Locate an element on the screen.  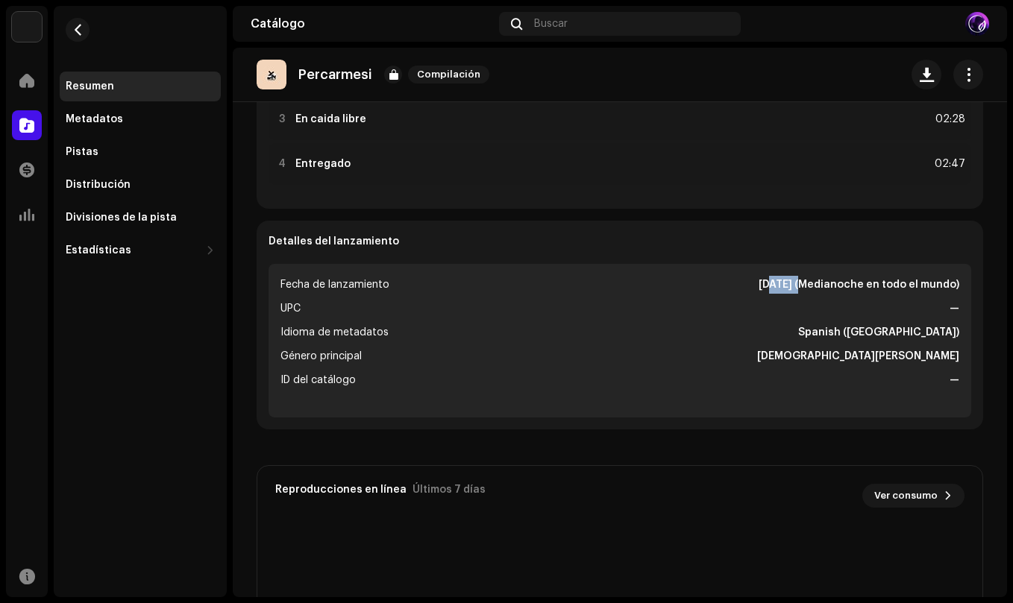
button: Ver consumo is located at coordinates (913, 496).